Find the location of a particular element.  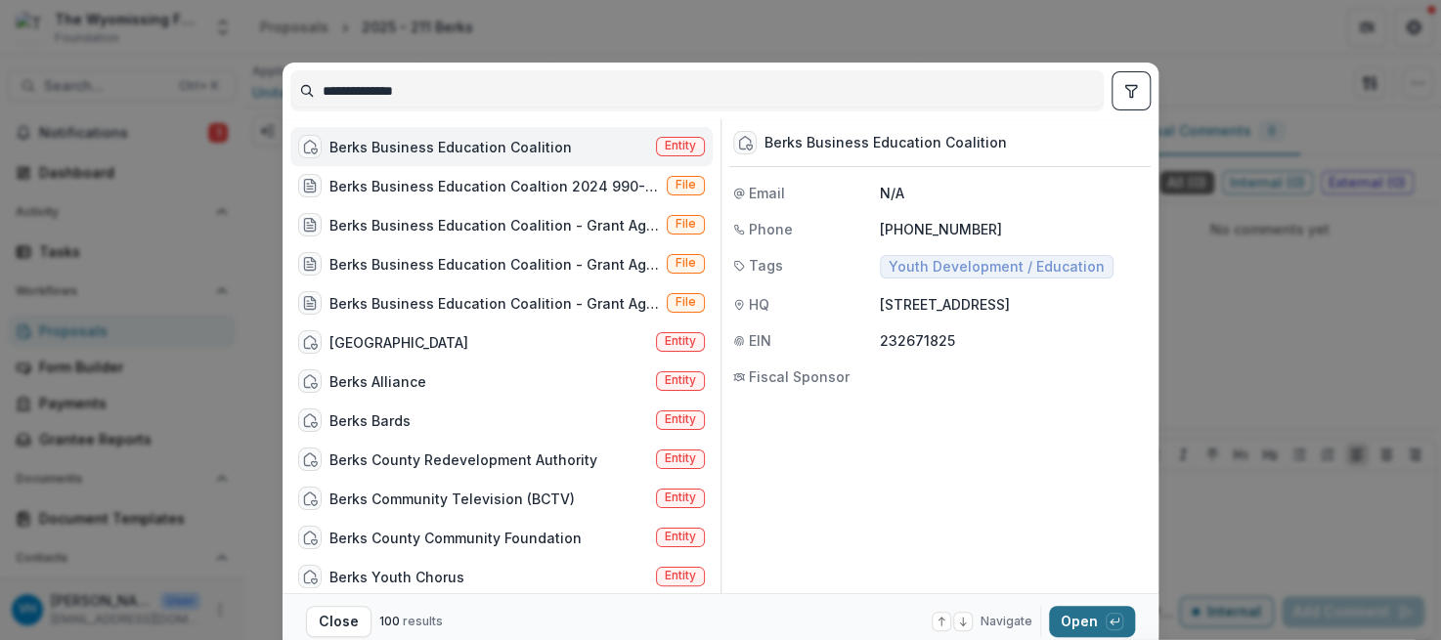

div: Berks County Community Foundation is located at coordinates (456, 538).